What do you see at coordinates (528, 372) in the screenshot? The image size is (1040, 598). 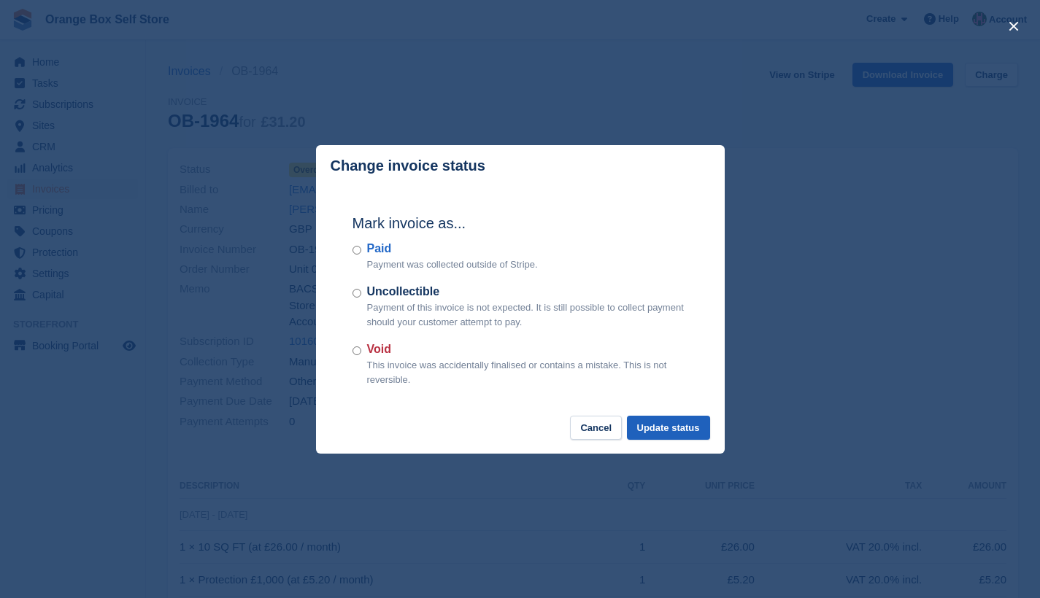 I see `p: This invoice was accidentally finalised or contains a mistake. This is not reversible.` at bounding box center [528, 372].